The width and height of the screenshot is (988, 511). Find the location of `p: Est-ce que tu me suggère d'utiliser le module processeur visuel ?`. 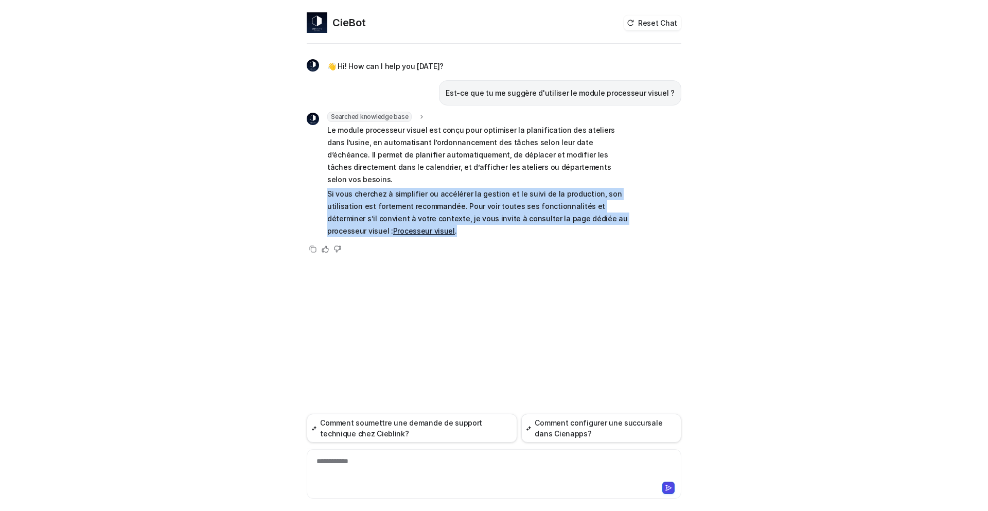

p: Est-ce que tu me suggère d'utiliser le module processeur visuel ? is located at coordinates (560, 93).